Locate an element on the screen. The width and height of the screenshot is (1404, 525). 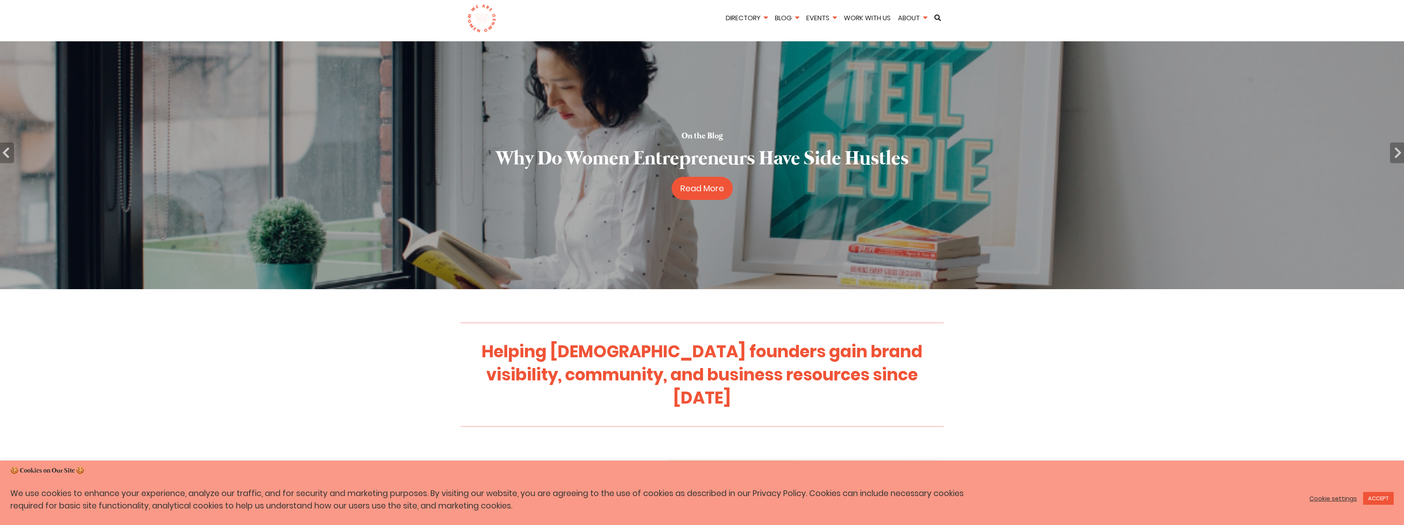
li: Directory is located at coordinates (746, 19).